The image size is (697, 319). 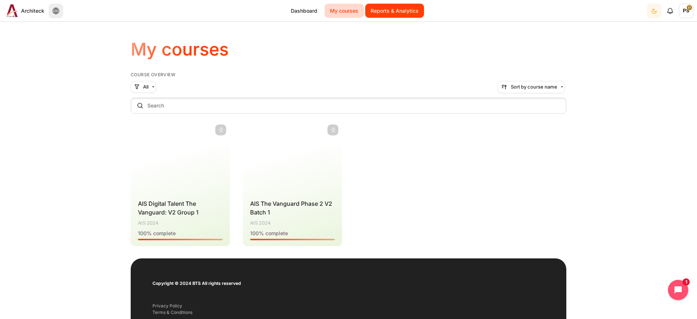 What do you see at coordinates (534, 87) in the screenshot?
I see `span: Sort by course name` at bounding box center [534, 87].